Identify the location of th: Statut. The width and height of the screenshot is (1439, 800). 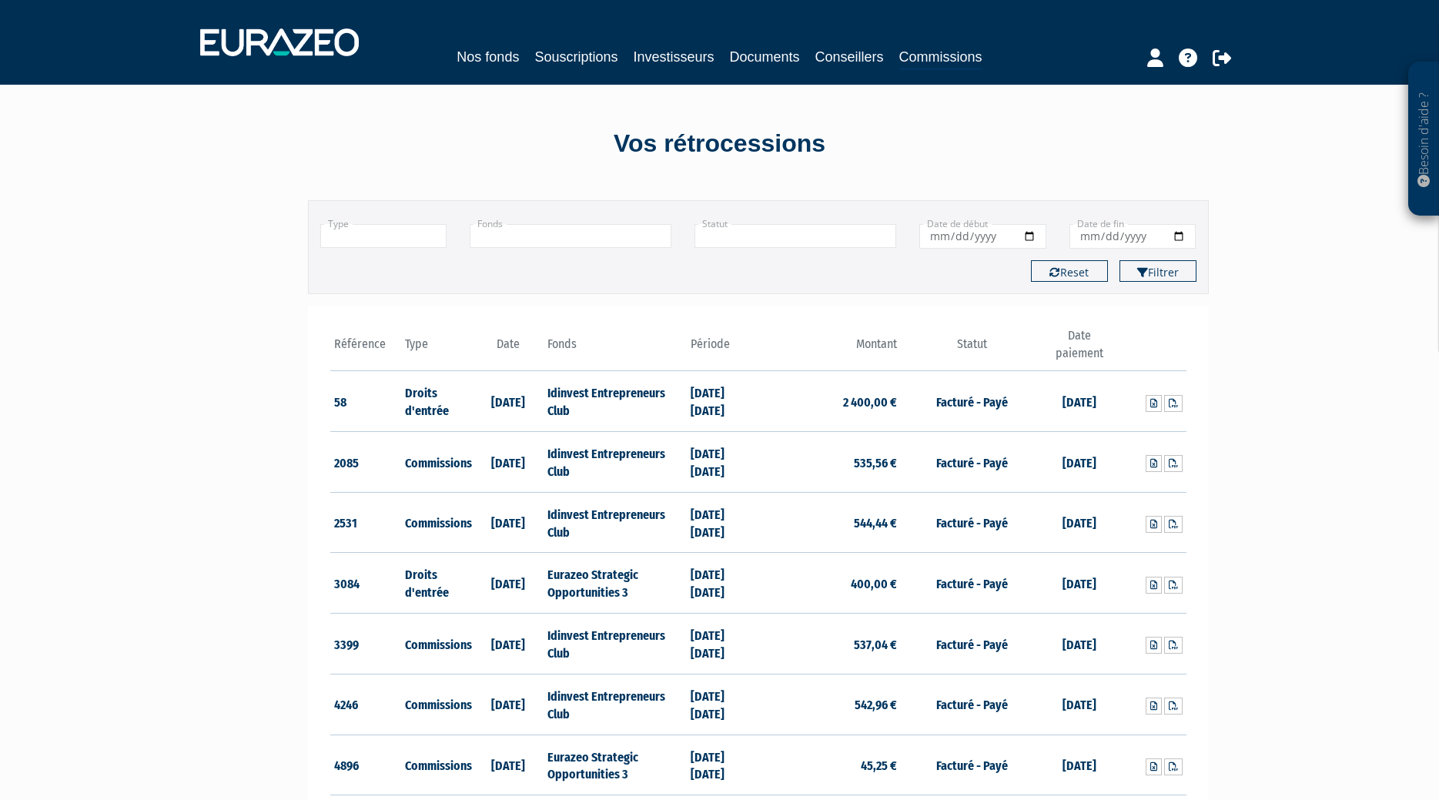
(972, 349).